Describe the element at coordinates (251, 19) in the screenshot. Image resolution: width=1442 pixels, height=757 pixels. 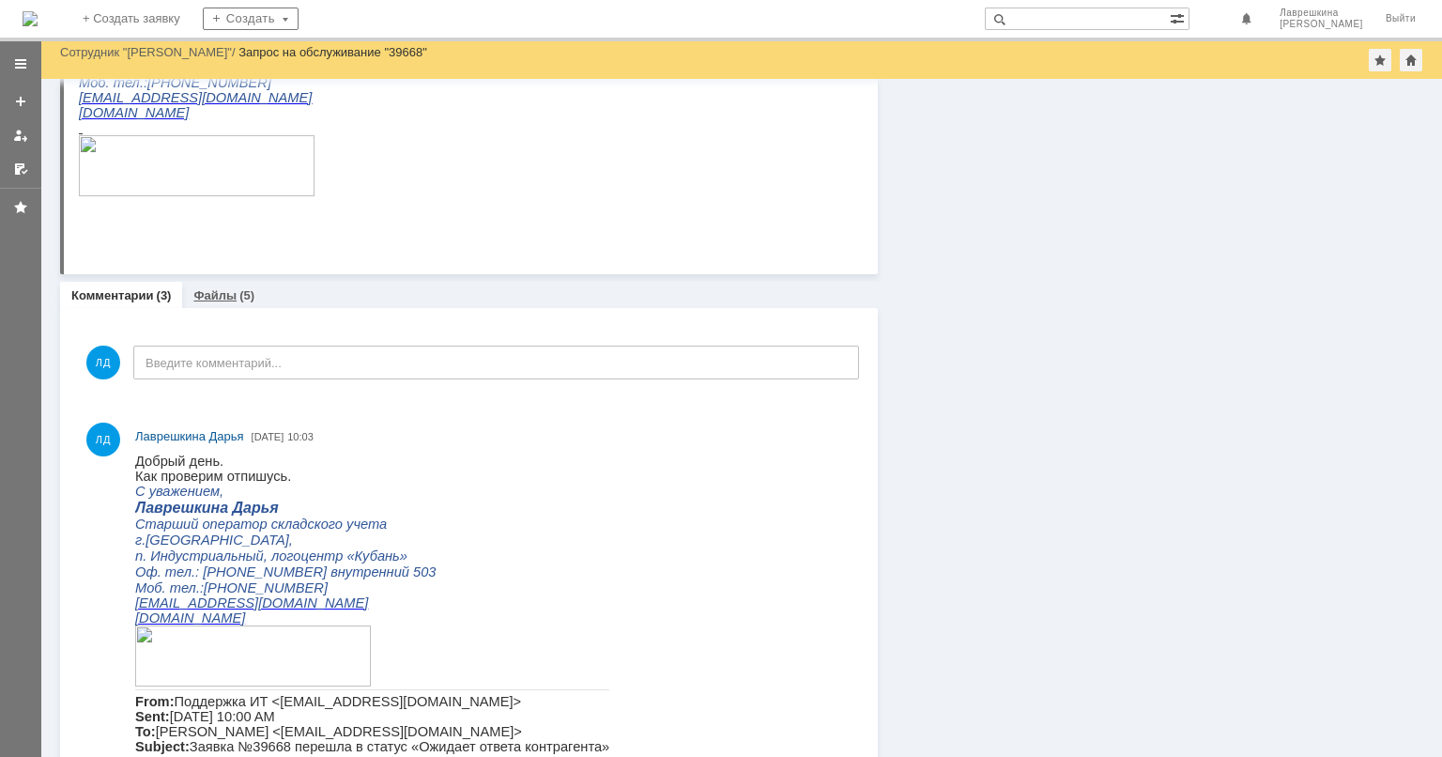
I see `div: Создать` at that location.